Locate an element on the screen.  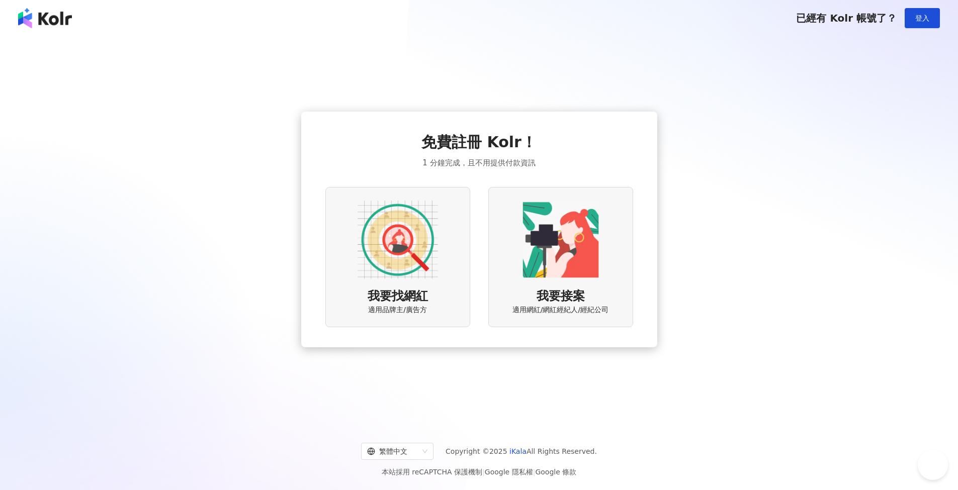
span: 我要接案 is located at coordinates (561, 297).